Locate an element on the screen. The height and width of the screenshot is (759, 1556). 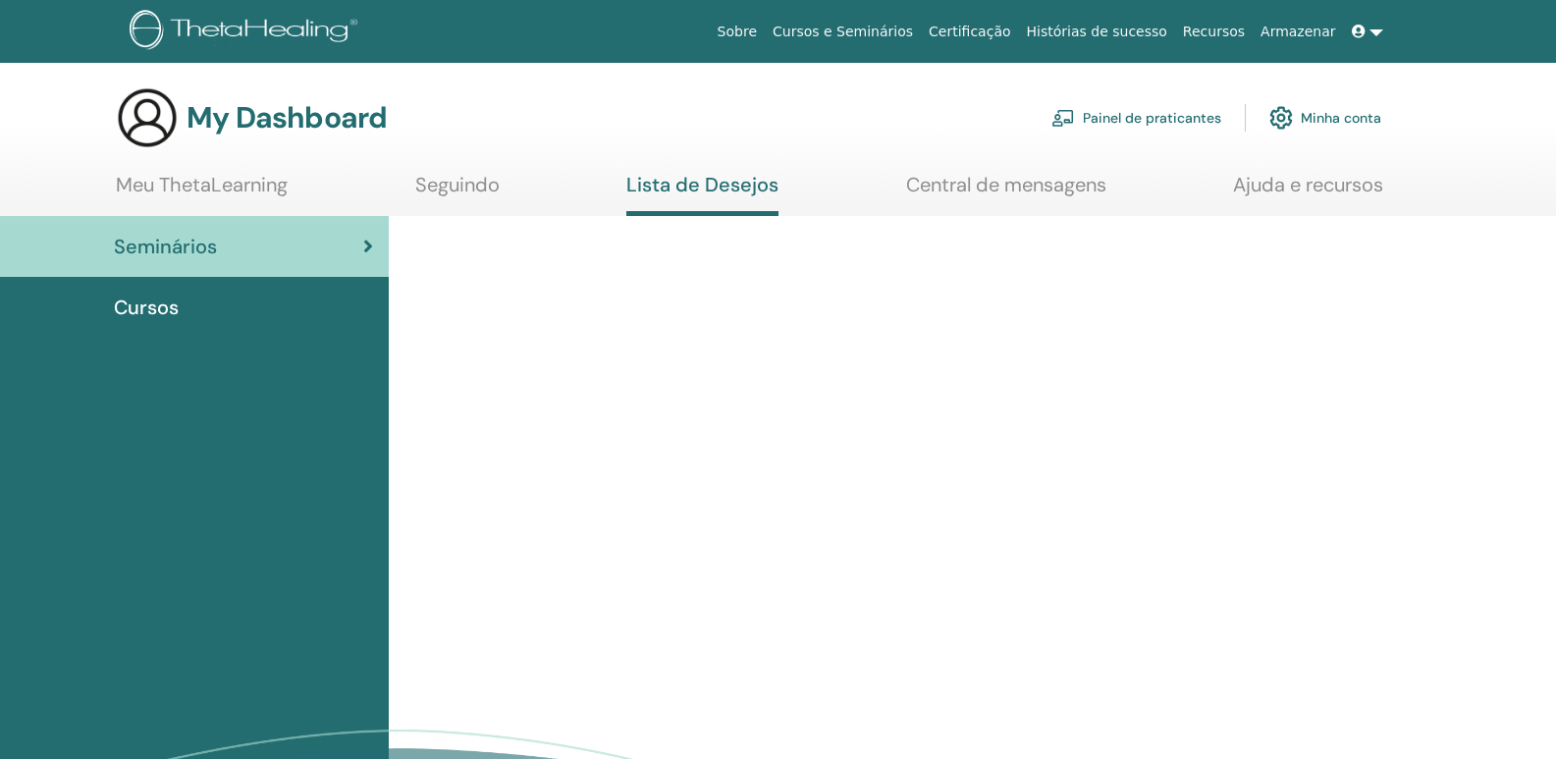
a: Histórias de sucesso is located at coordinates (1097, 31).